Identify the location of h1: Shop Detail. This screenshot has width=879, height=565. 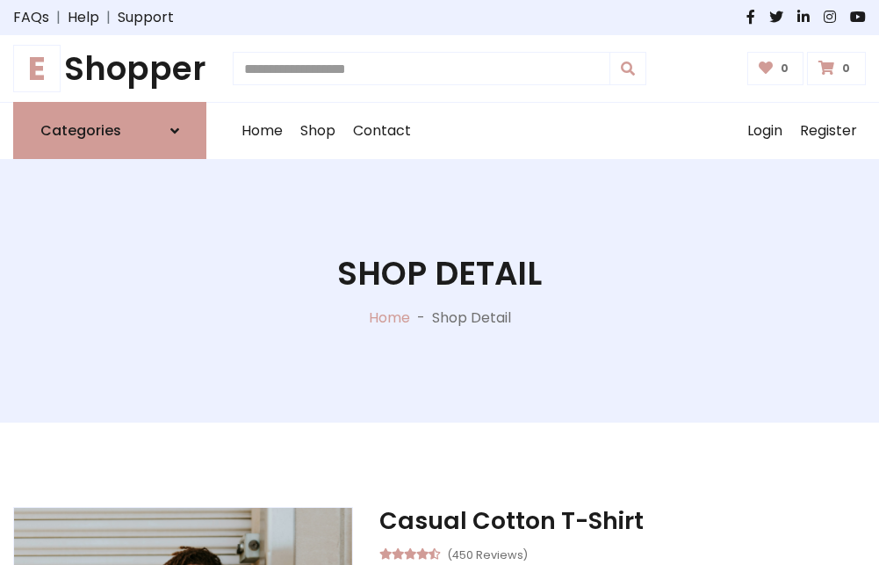
(439, 273).